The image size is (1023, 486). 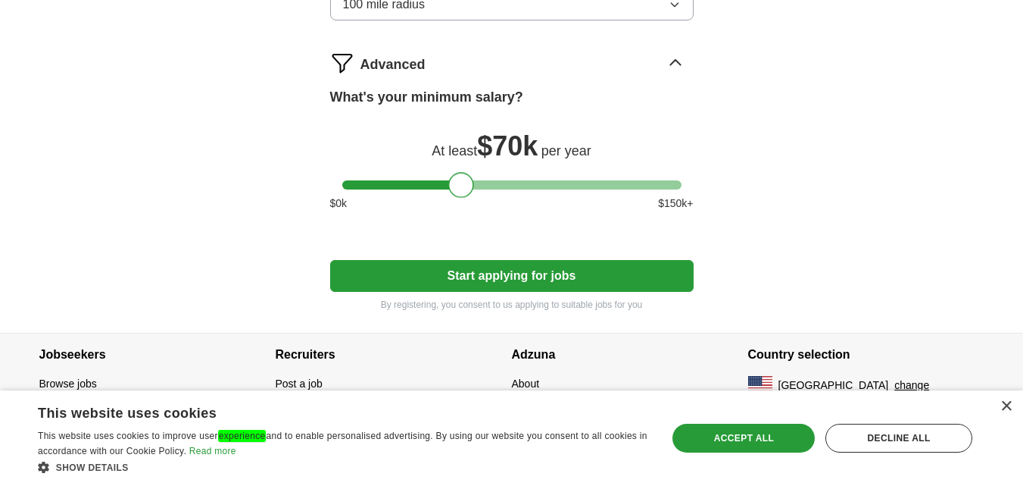 What do you see at coordinates (676, 203) in the screenshot?
I see `span: $ 150 k+` at bounding box center [676, 203].